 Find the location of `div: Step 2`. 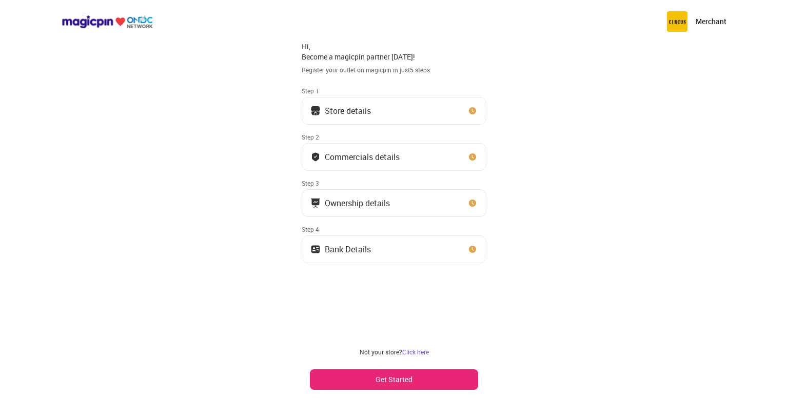

div: Step 2 is located at coordinates (394, 137).